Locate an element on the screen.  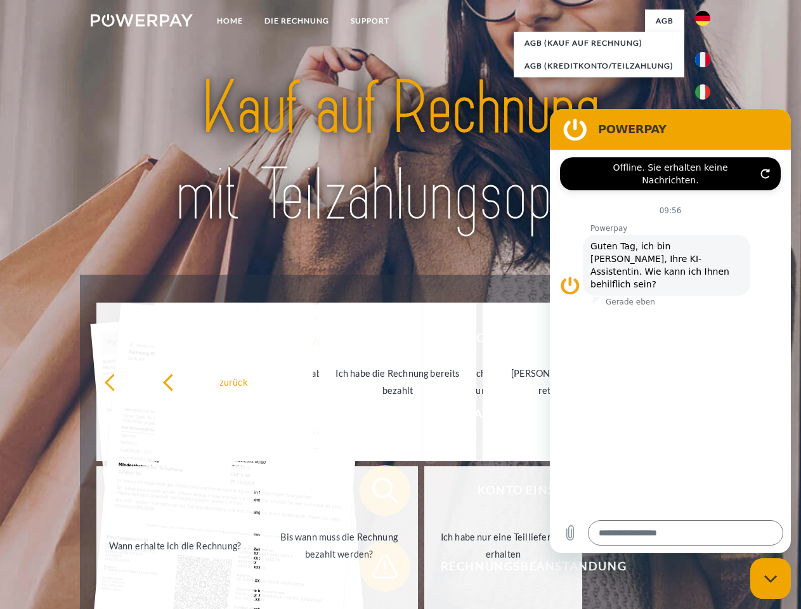
p: Gerade eben is located at coordinates (81, 193).